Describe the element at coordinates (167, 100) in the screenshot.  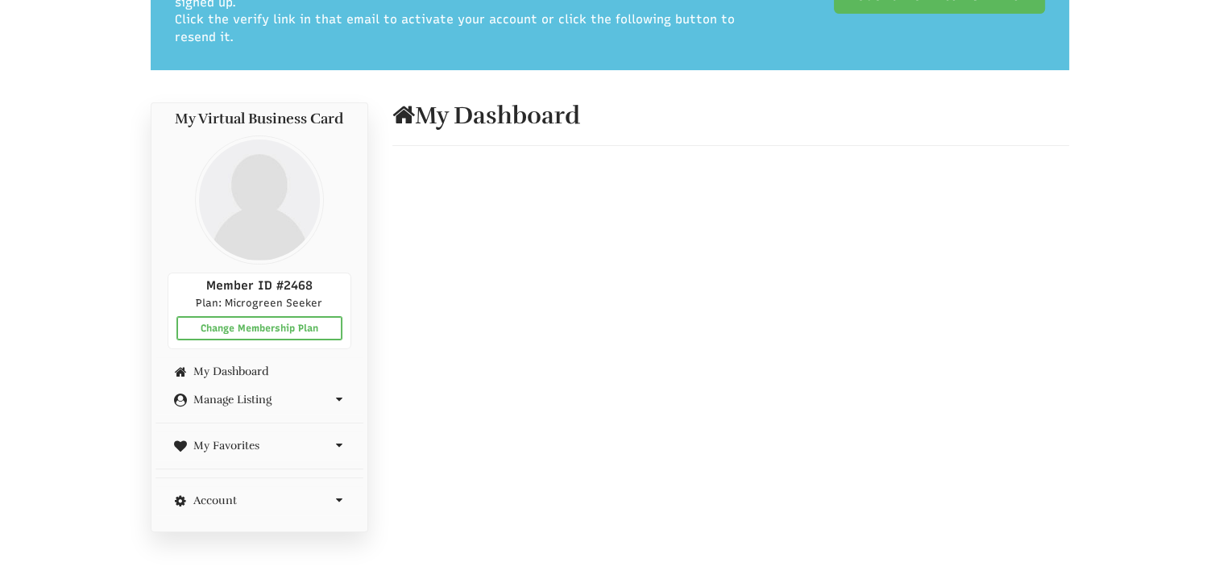
I see `img: tab_keywords_by_traffic_grey.svg` at that location.